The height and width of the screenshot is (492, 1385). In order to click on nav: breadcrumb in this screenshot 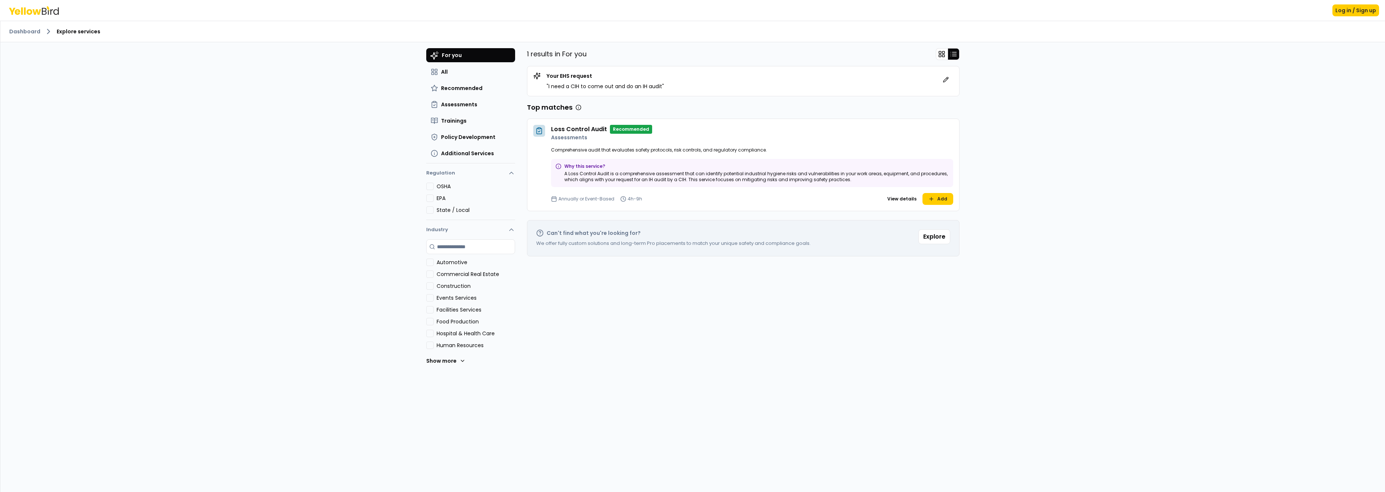, I will do `click(692, 31)`.